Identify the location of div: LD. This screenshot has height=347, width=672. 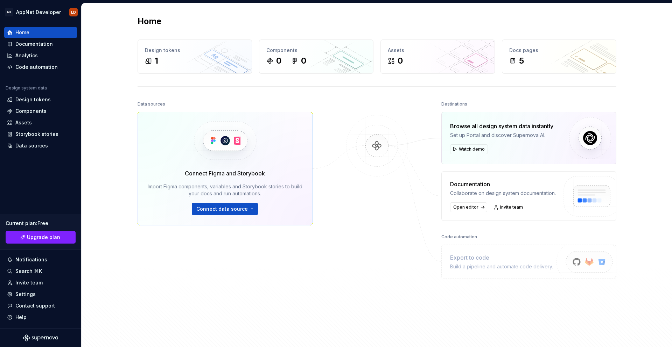
(73, 12).